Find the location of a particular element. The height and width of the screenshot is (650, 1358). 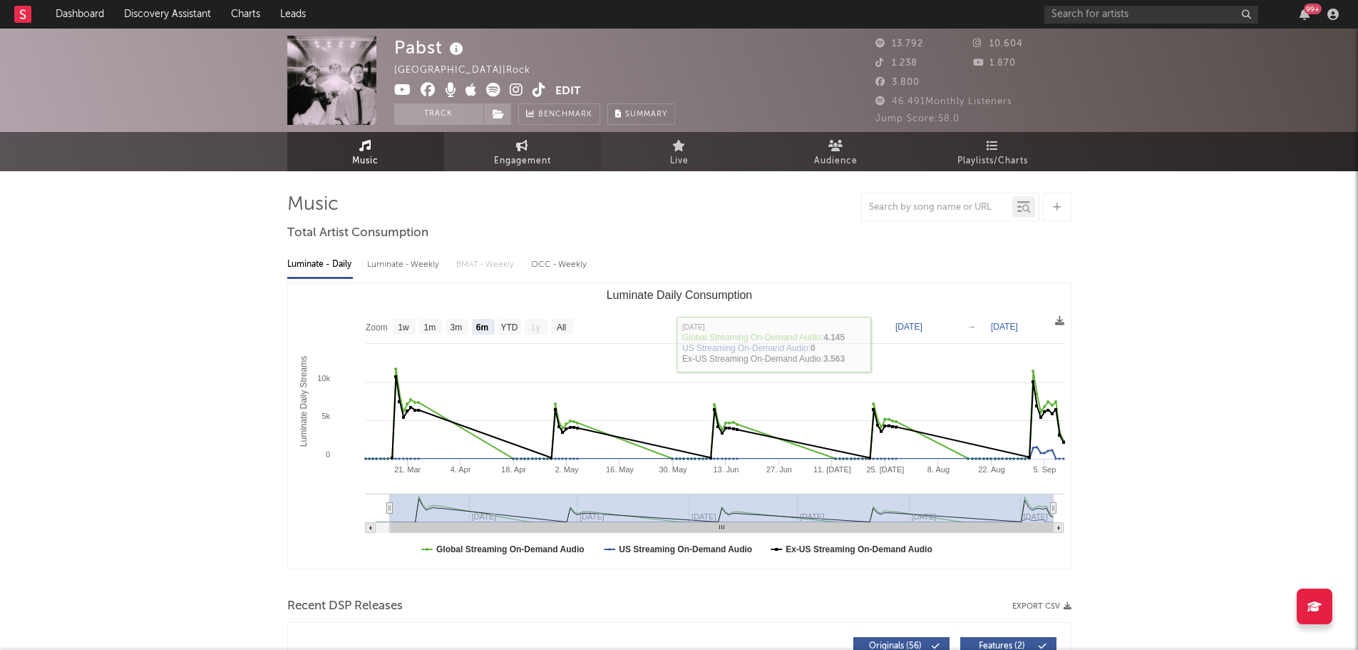

text: 22. Aug is located at coordinates (991, 469).